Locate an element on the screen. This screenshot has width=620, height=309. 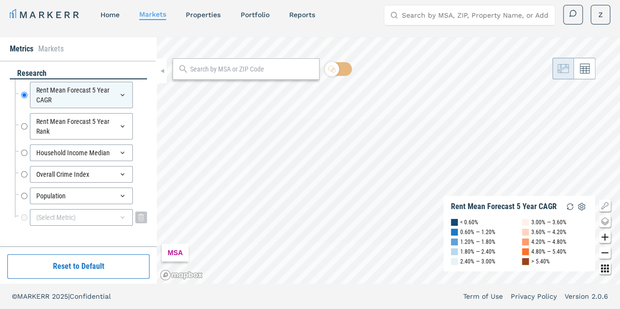
span: Confidential is located at coordinates (90, 296).